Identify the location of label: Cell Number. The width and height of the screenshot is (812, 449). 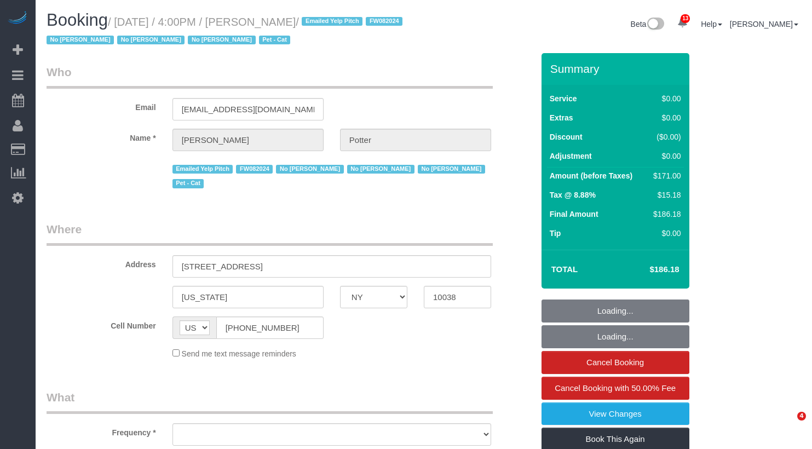
(101, 323).